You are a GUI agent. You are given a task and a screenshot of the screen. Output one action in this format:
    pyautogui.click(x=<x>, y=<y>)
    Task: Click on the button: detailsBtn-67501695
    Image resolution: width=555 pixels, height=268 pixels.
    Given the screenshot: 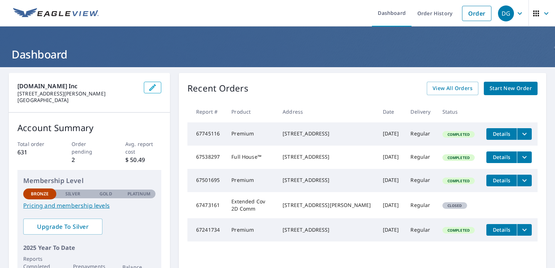 What is the action you would take?
    pyautogui.click(x=501, y=180)
    